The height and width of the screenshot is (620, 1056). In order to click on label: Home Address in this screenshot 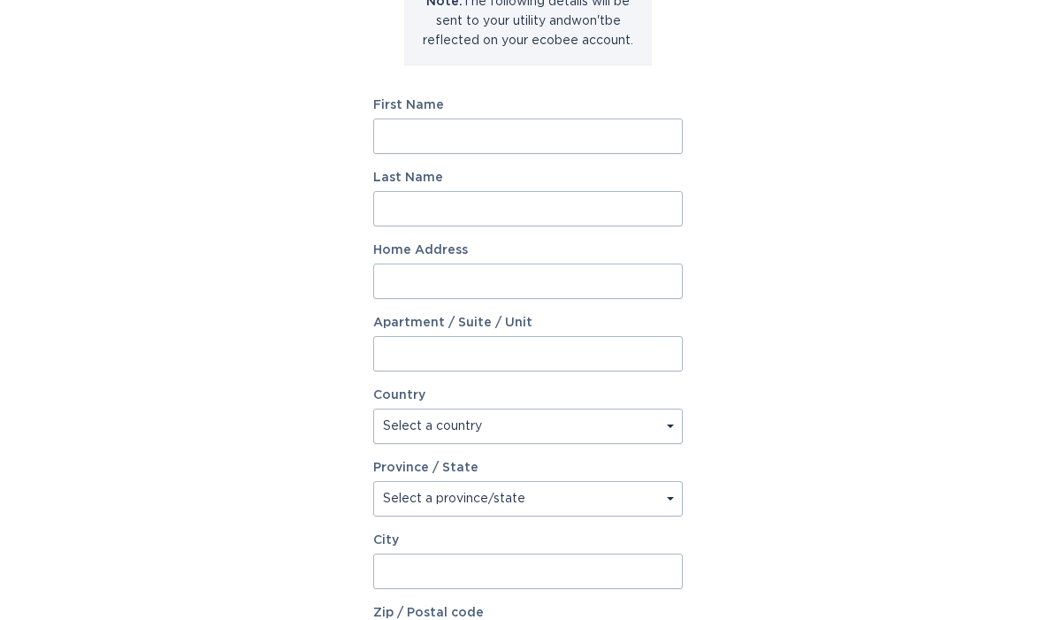, I will do `click(528, 251)`.